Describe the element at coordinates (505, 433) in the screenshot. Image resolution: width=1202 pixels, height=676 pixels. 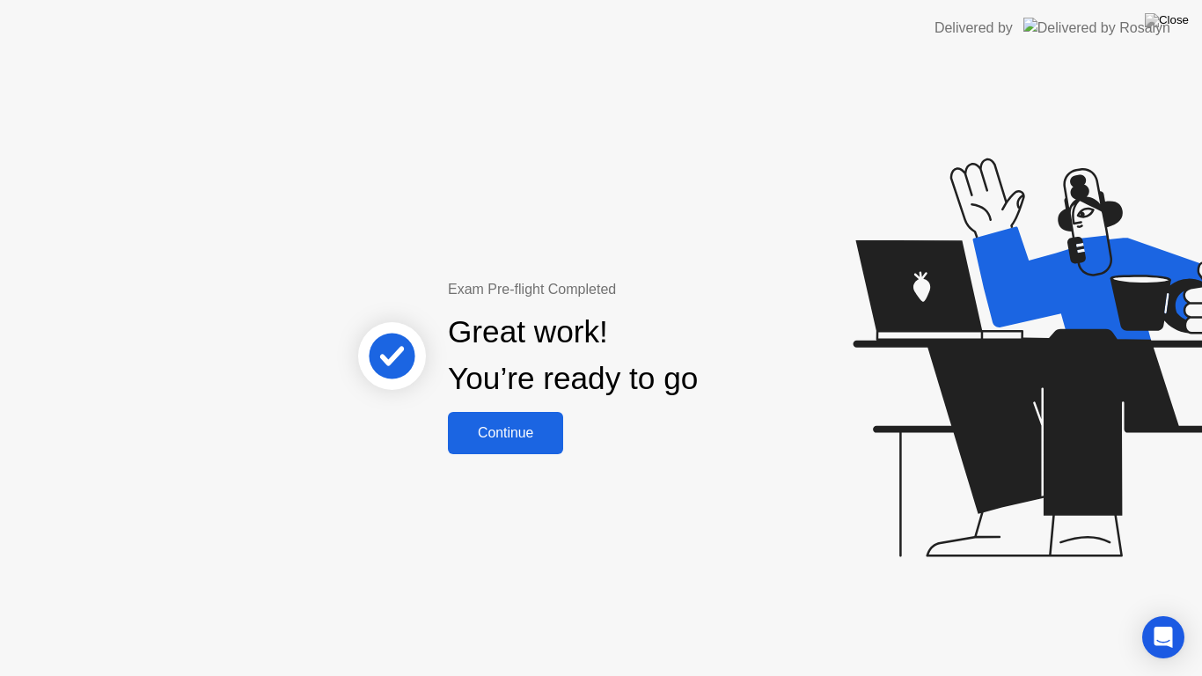
I see `div: Continue` at that location.